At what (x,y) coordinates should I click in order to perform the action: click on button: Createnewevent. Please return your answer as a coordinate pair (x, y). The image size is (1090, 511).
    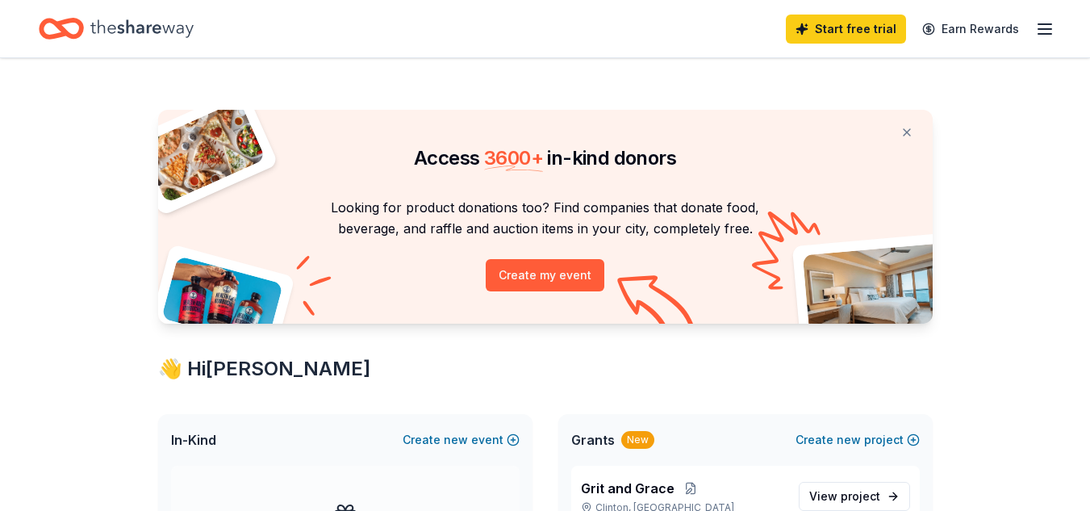
    Looking at the image, I should click on (461, 440).